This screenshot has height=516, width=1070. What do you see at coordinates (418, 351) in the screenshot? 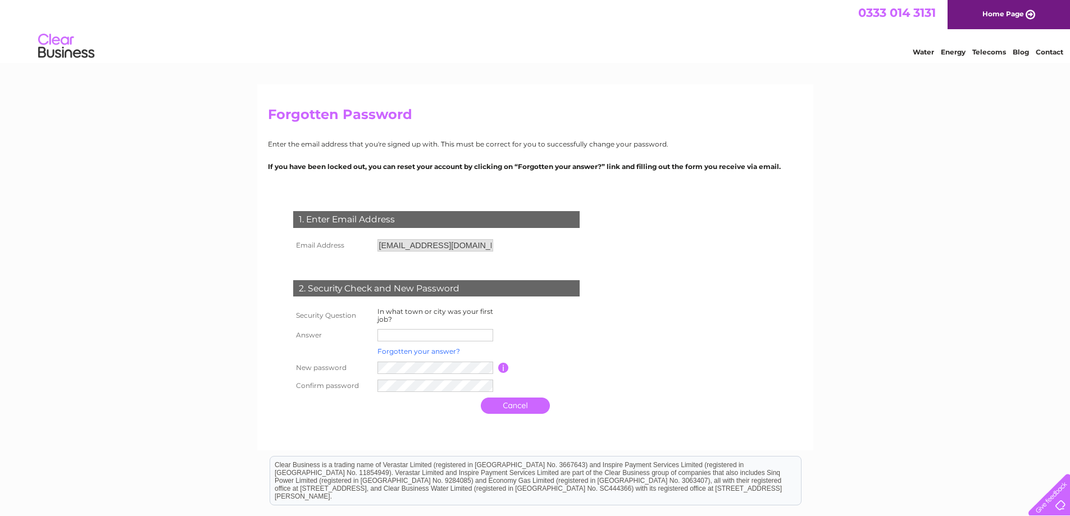
I see `a: Forgotten your answer?` at bounding box center [418, 351].